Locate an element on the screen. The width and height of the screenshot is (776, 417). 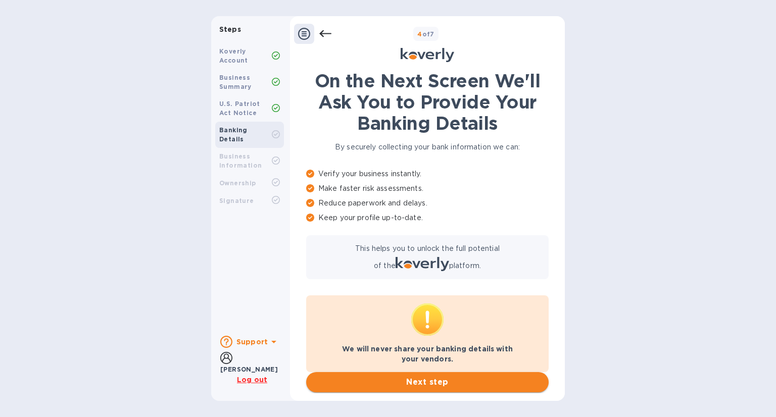
button: Next step is located at coordinates (427, 382).